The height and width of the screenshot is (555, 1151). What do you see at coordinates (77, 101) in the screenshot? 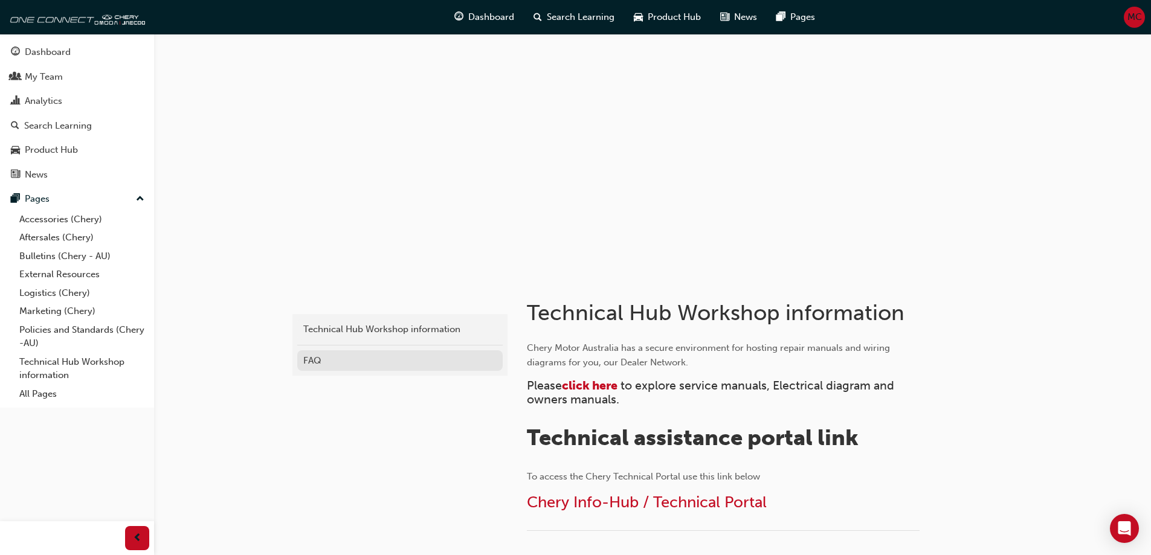
I see `a: Analytics` at bounding box center [77, 101].